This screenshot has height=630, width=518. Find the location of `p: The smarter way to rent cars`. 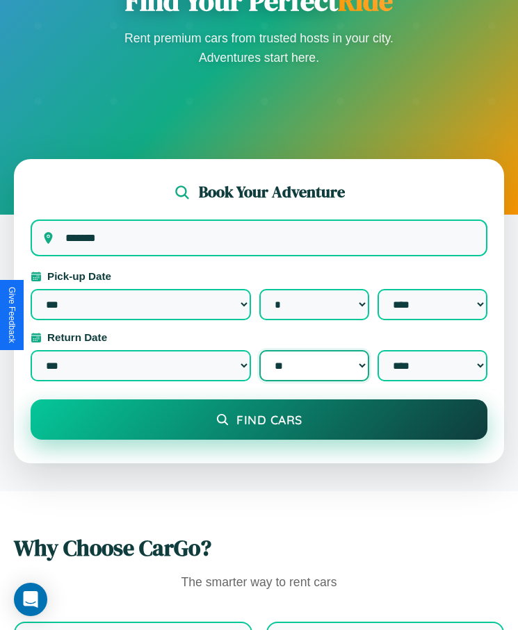

p: The smarter way to rent cars is located at coordinates (259, 583).